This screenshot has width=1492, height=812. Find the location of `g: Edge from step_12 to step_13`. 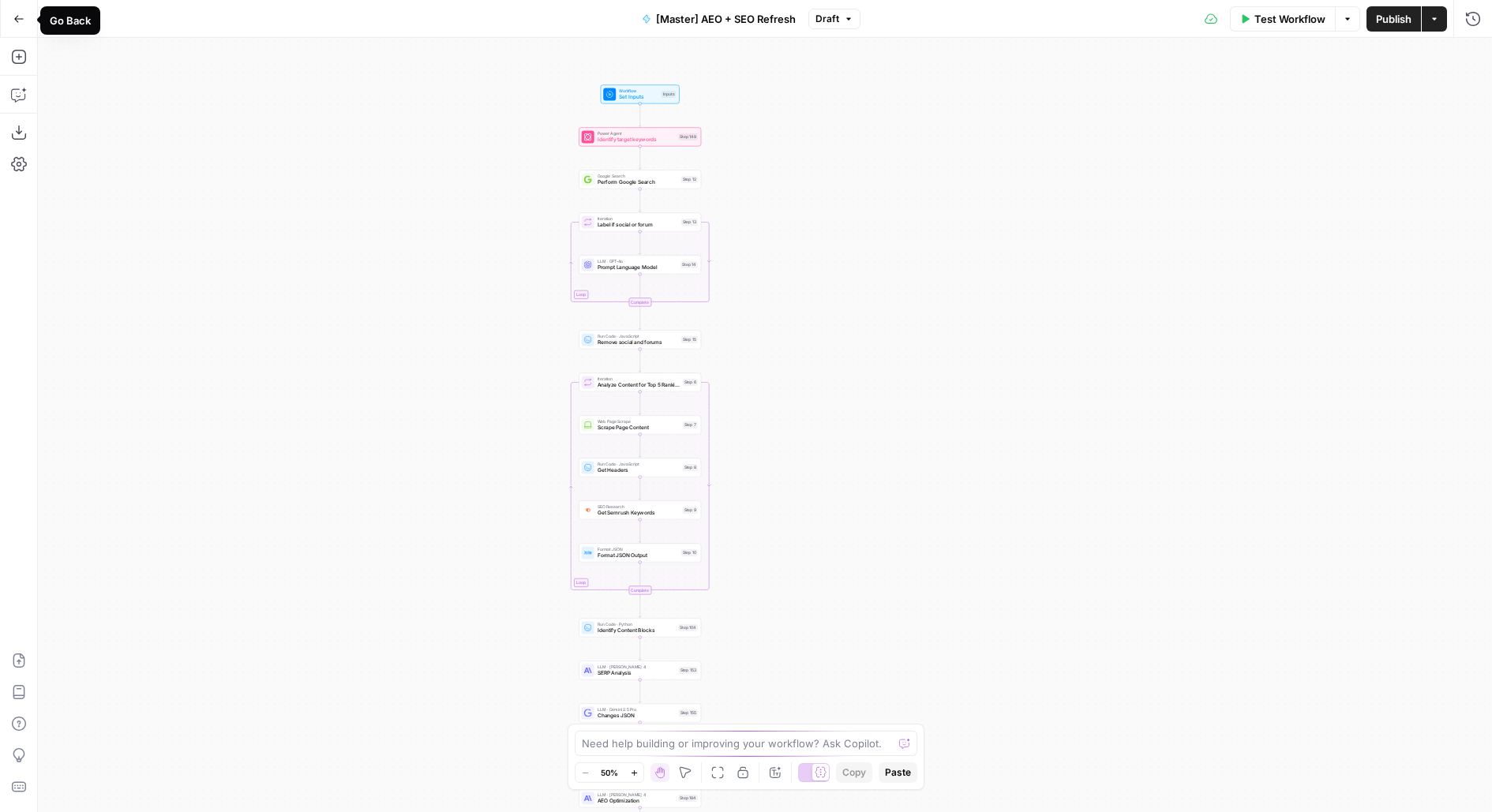

g: Edge from step_12 to step_13 is located at coordinates (639, 200).